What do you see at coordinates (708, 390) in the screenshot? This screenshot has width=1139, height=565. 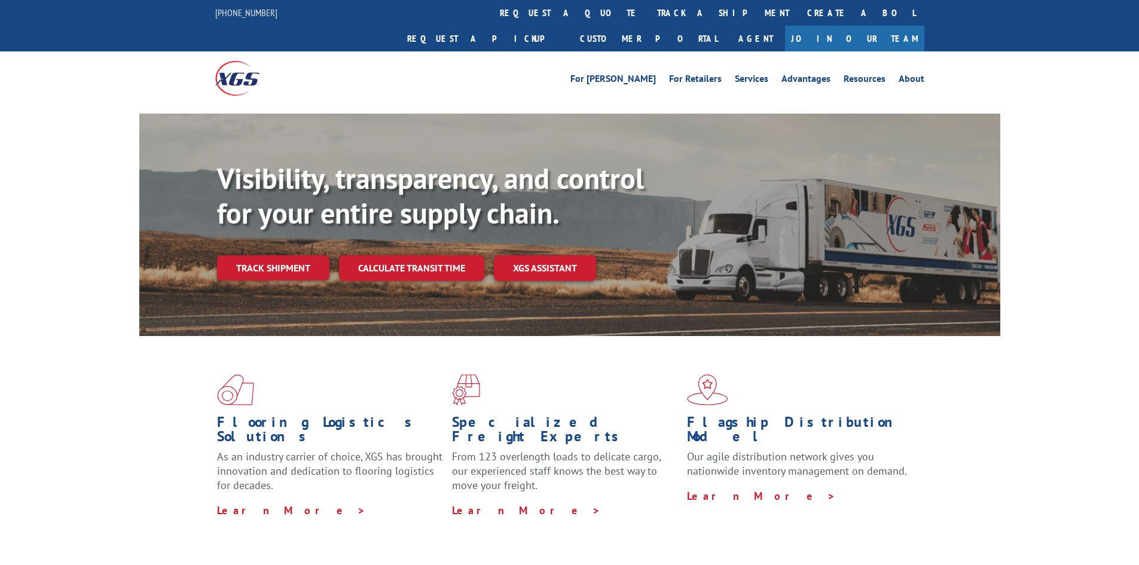 I see `img: xgs-icon-flagship-distribution-model-red` at bounding box center [708, 390].